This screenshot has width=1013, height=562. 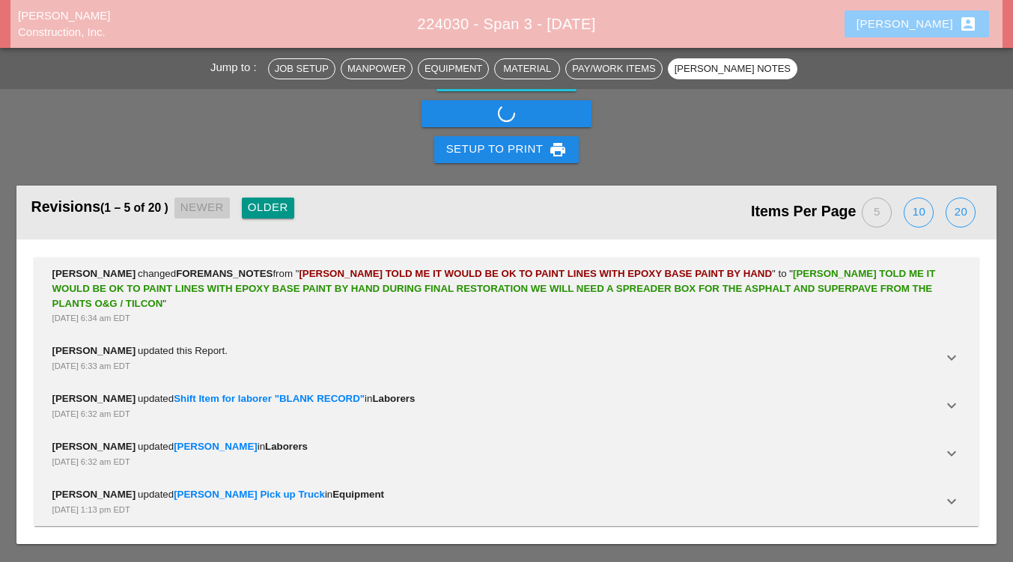 What do you see at coordinates (960, 213) in the screenshot?
I see `div: 20` at bounding box center [960, 213].